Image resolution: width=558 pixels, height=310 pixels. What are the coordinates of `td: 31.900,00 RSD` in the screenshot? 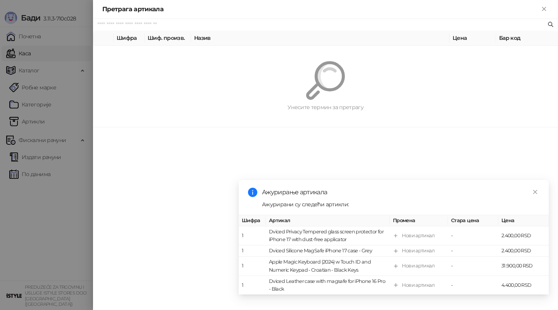 It's located at (524, 267).